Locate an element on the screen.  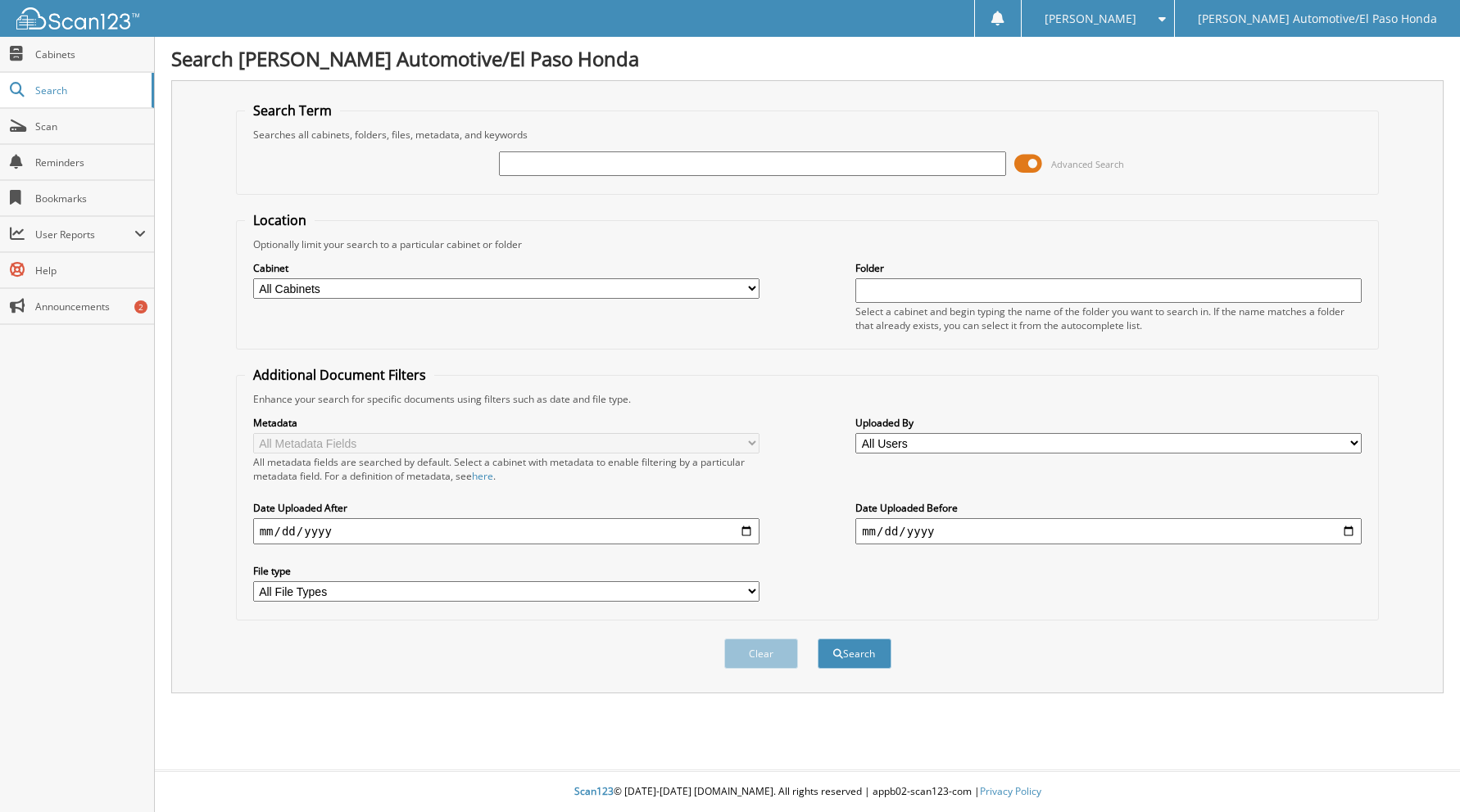
div: Enhance your search for specific documents using filters such as date and file type. is located at coordinates (807, 399).